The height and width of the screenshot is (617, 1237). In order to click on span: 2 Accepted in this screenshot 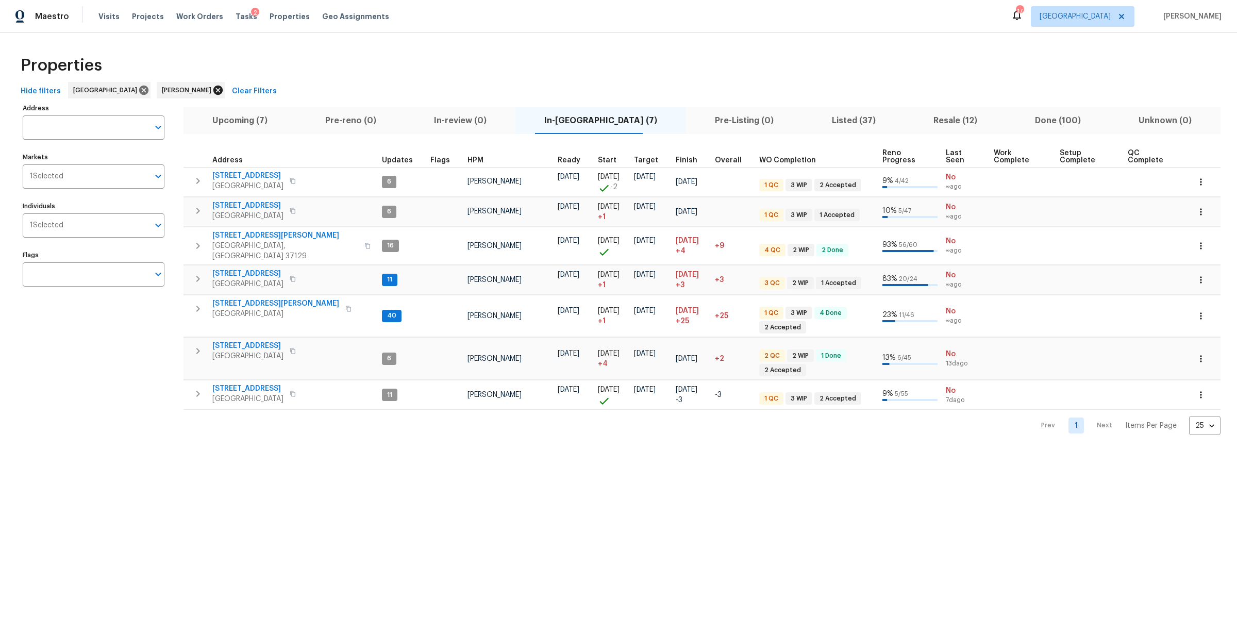, I will do `click(783, 370)`.